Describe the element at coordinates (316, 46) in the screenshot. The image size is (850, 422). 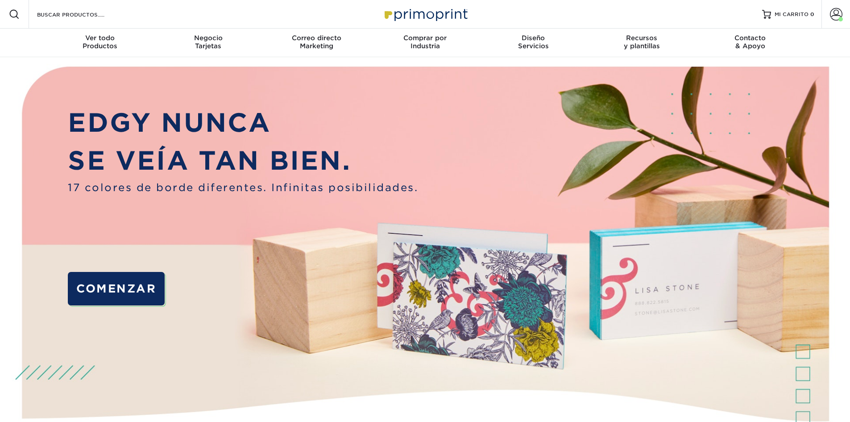
I see `font: Marketing` at that location.